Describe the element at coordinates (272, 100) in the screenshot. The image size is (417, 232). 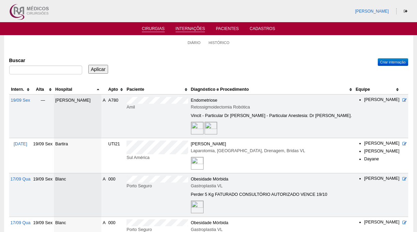
I see `div: Endometriose` at that location.